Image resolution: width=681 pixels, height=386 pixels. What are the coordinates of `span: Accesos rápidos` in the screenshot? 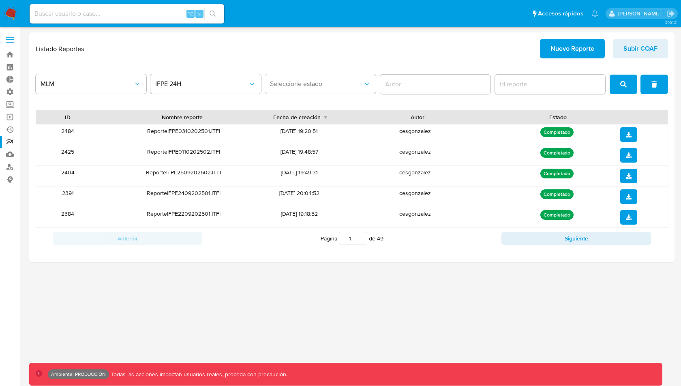 It's located at (560, 13).